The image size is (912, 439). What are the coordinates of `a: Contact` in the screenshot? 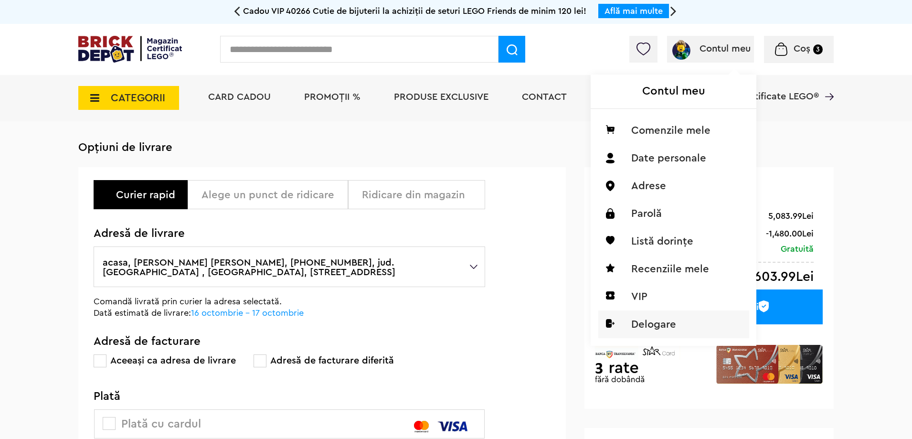 It's located at (544, 97).